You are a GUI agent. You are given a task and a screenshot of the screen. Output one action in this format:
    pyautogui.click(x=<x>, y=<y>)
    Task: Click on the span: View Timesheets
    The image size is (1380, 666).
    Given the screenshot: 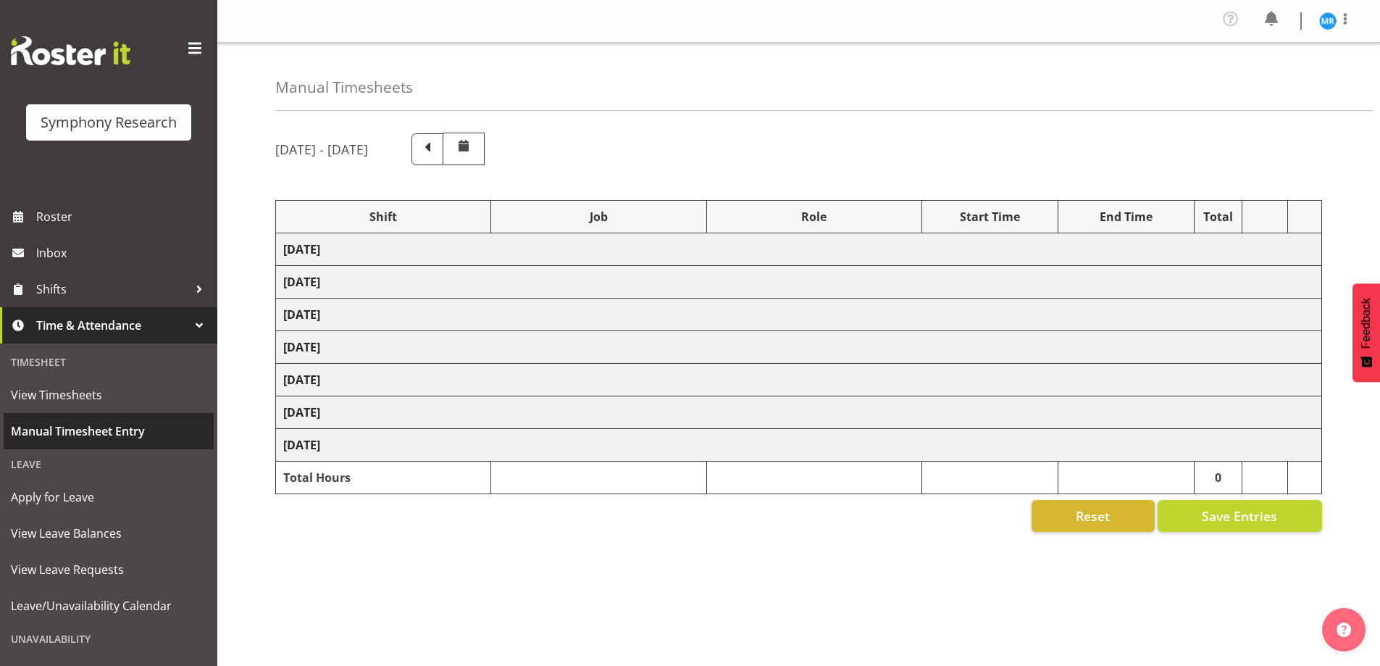 What is the action you would take?
    pyautogui.click(x=109, y=395)
    